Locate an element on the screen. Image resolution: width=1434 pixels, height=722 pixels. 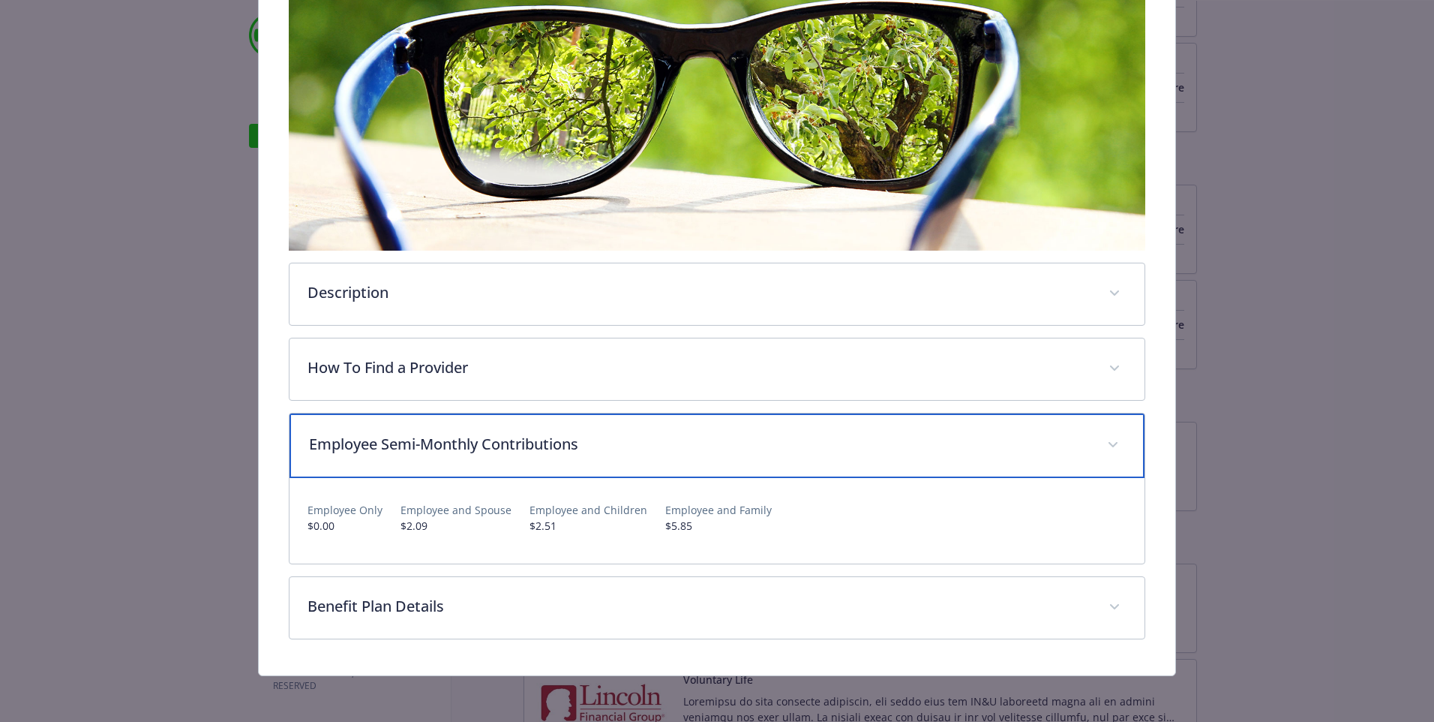
p: $5.85 is located at coordinates (719, 525).